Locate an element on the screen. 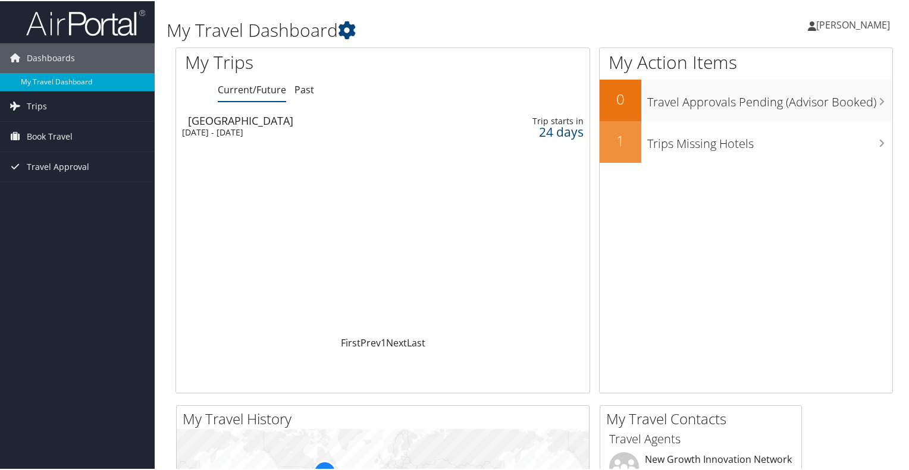 This screenshot has width=909, height=470. a: Prev is located at coordinates (371, 342).